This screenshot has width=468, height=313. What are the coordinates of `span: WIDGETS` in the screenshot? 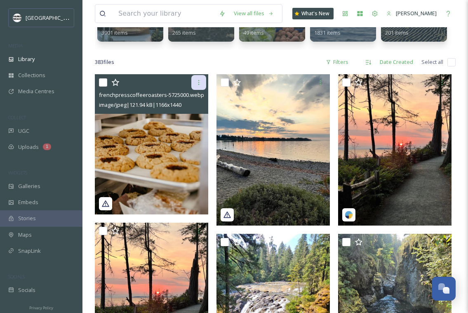 It's located at (18, 172).